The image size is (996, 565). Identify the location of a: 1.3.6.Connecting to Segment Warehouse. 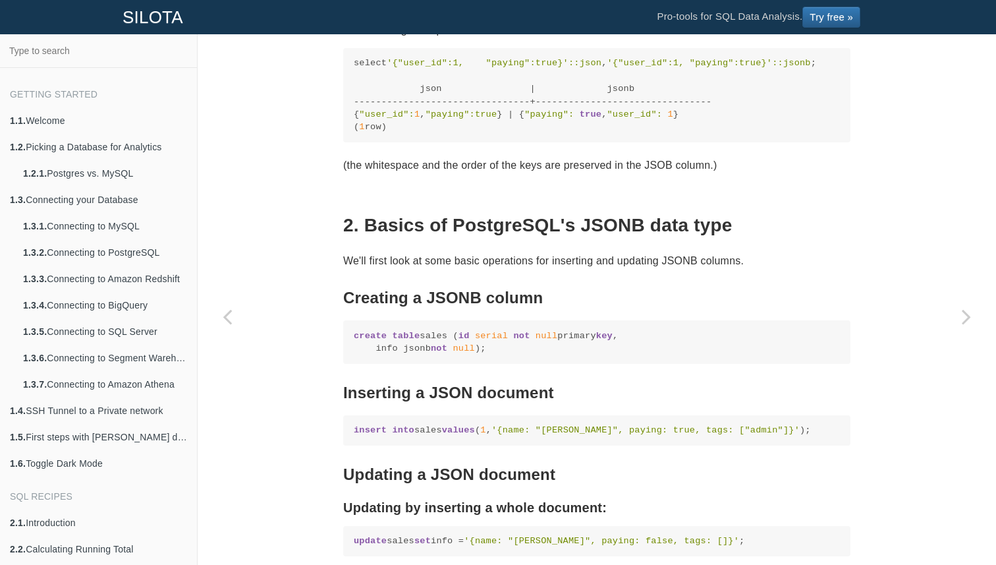
(105, 358).